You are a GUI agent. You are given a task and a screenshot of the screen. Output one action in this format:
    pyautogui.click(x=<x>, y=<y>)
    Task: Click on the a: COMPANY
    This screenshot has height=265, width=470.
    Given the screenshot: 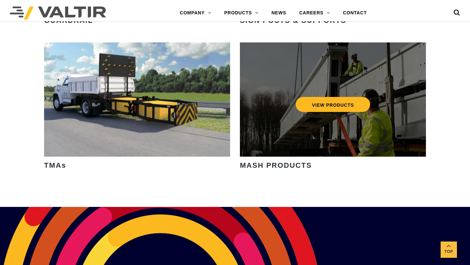 What is the action you would take?
    pyautogui.click(x=195, y=13)
    